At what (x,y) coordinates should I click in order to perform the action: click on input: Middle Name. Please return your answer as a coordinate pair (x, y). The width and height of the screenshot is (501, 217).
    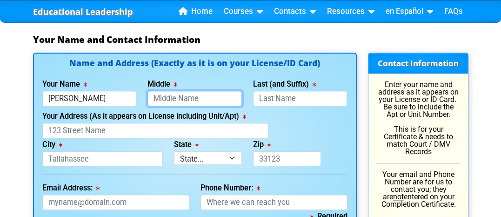
    Looking at the image, I should click on (195, 98).